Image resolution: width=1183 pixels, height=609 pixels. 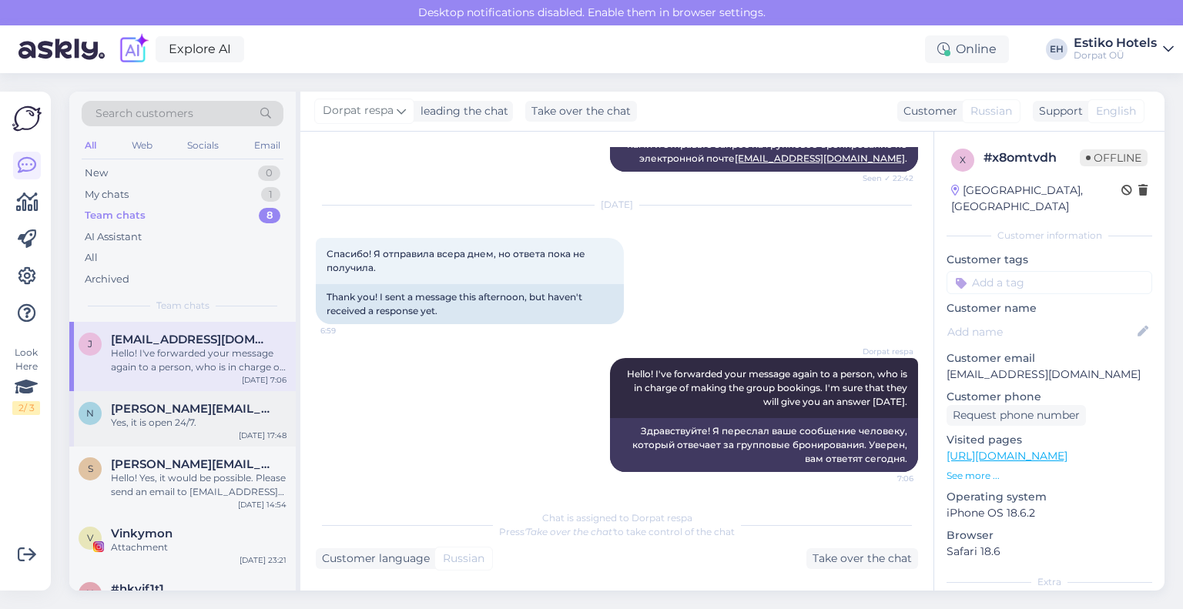 What do you see at coordinates (1049, 308) in the screenshot?
I see `p: Customer name` at bounding box center [1049, 308].